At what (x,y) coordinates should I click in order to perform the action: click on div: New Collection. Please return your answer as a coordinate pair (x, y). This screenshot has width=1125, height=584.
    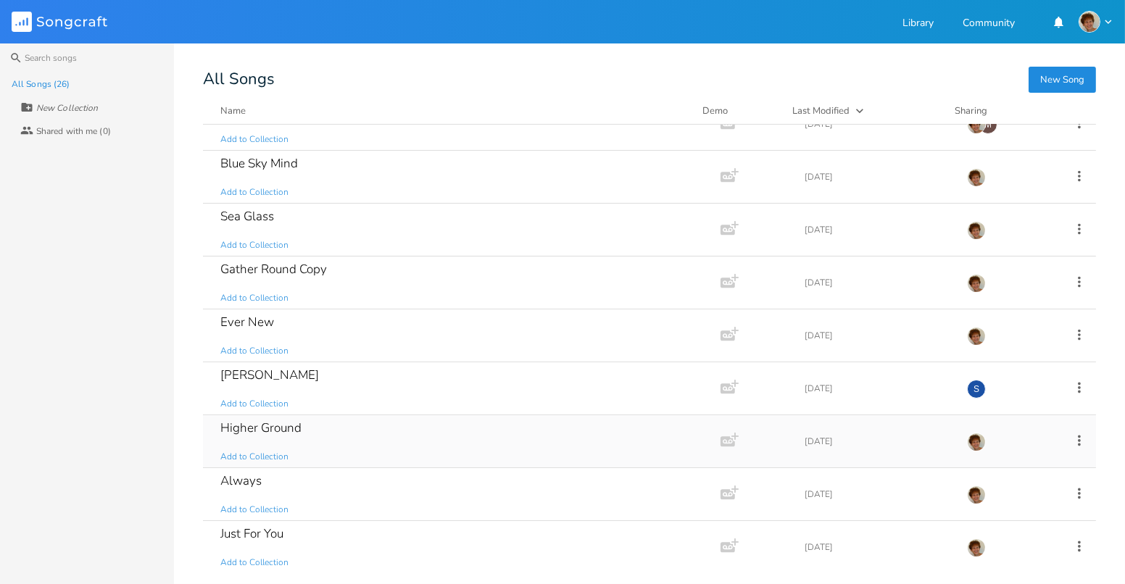
    Looking at the image, I should click on (67, 108).